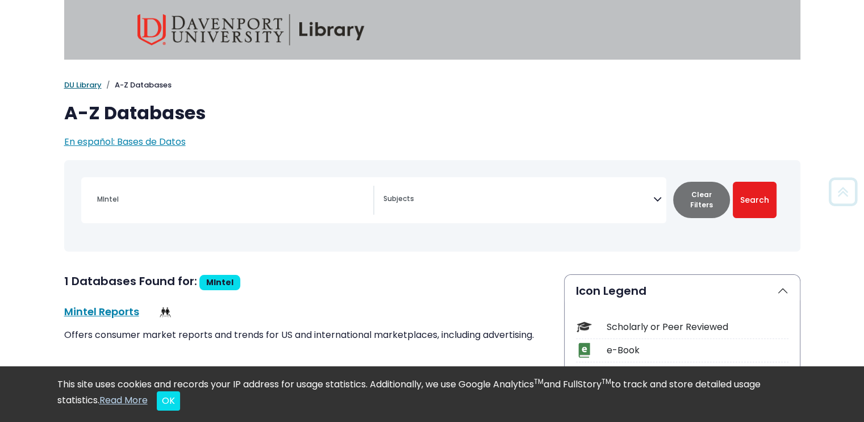 The image size is (864, 422). I want to click on p: Offers consumer market reports and trends for US and international marketplaces, including advert..., so click(307, 335).